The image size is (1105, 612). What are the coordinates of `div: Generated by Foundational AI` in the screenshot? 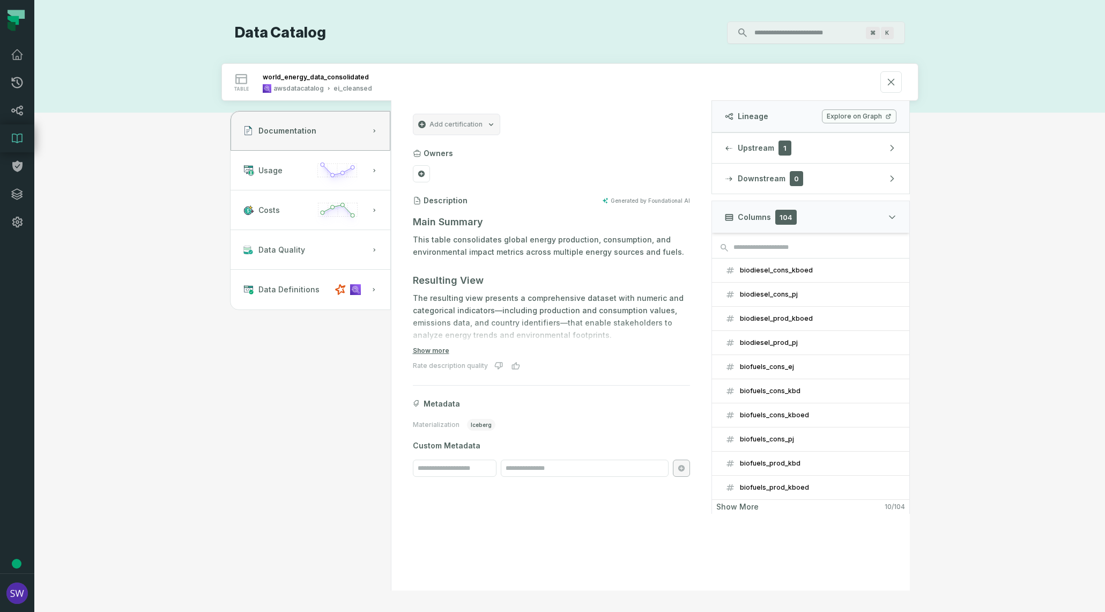 It's located at (646, 201).